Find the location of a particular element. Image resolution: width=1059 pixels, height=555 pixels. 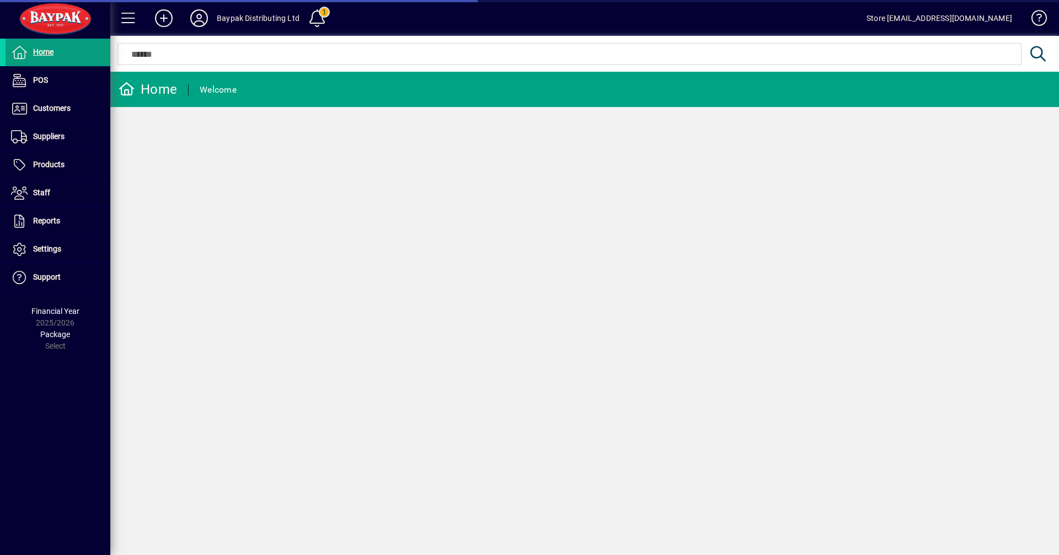

span: Financial Year is located at coordinates (55, 311).